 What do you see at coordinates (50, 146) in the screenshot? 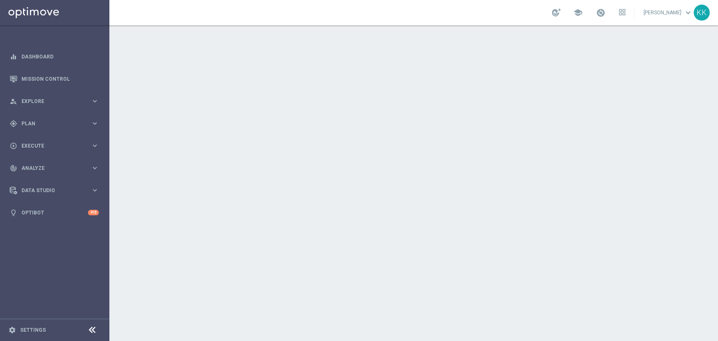
I see `div: Execute` at bounding box center [50, 146].